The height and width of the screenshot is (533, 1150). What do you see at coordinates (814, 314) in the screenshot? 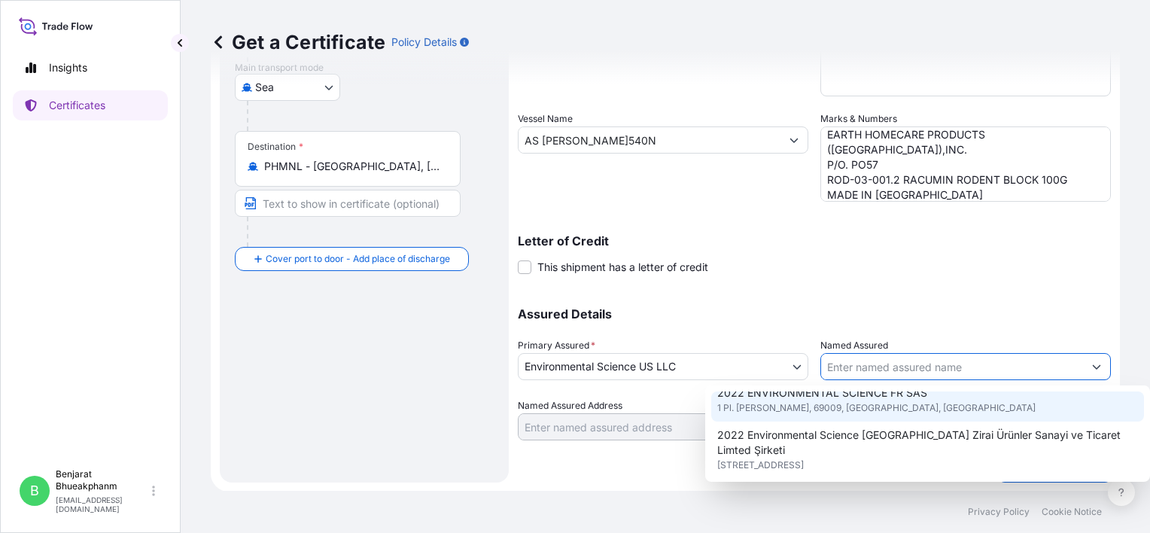
I see `p: Assured Details` at bounding box center [814, 314].